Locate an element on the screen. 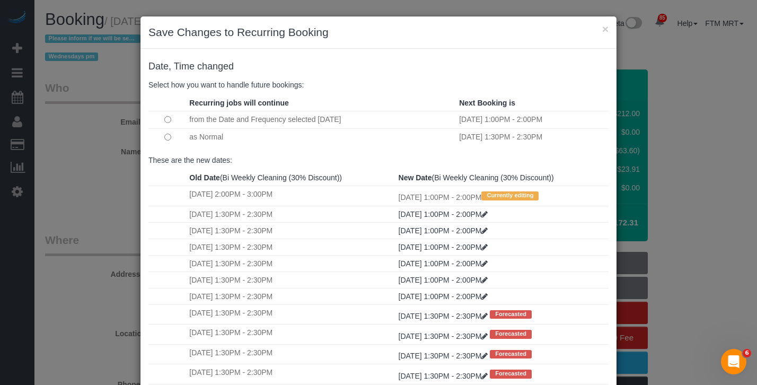 The width and height of the screenshot is (757, 385). strong: Next Booking is is located at coordinates (487, 103).